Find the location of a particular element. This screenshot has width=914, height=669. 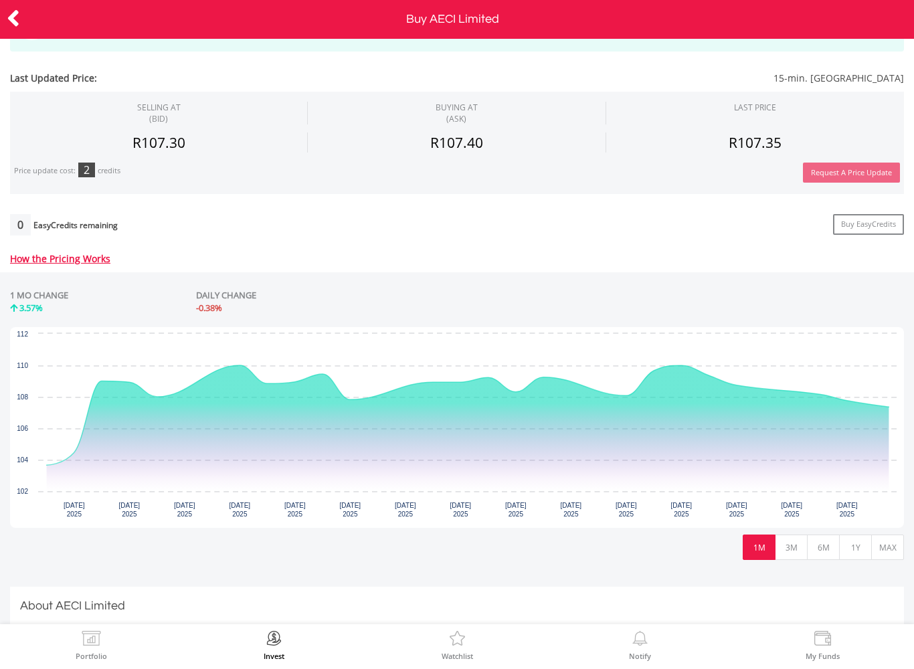

a: Notify is located at coordinates (640, 645).